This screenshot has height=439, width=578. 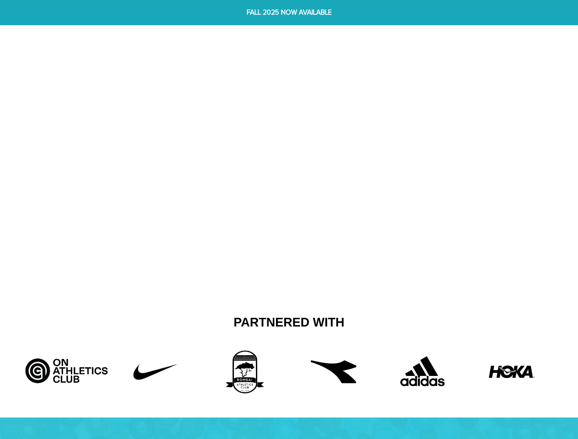 What do you see at coordinates (289, 12) in the screenshot?
I see `span: FALL 2025 NOW AVAILABLE` at bounding box center [289, 12].